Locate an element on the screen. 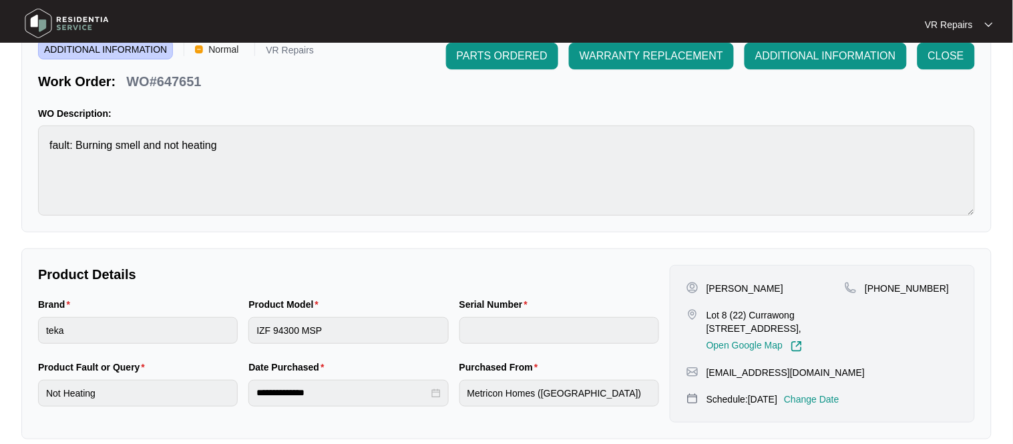 The image size is (1013, 444). button: PARTS ORDERED is located at coordinates (502, 56).